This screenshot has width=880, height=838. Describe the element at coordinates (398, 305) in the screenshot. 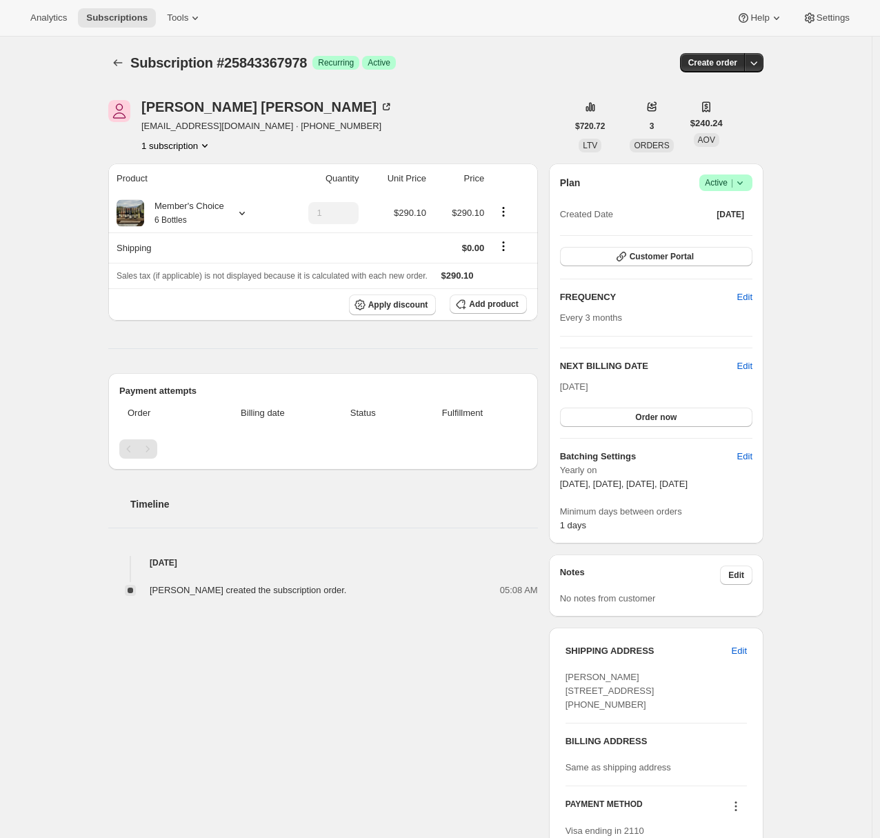

I see `span: Apply discount` at that location.